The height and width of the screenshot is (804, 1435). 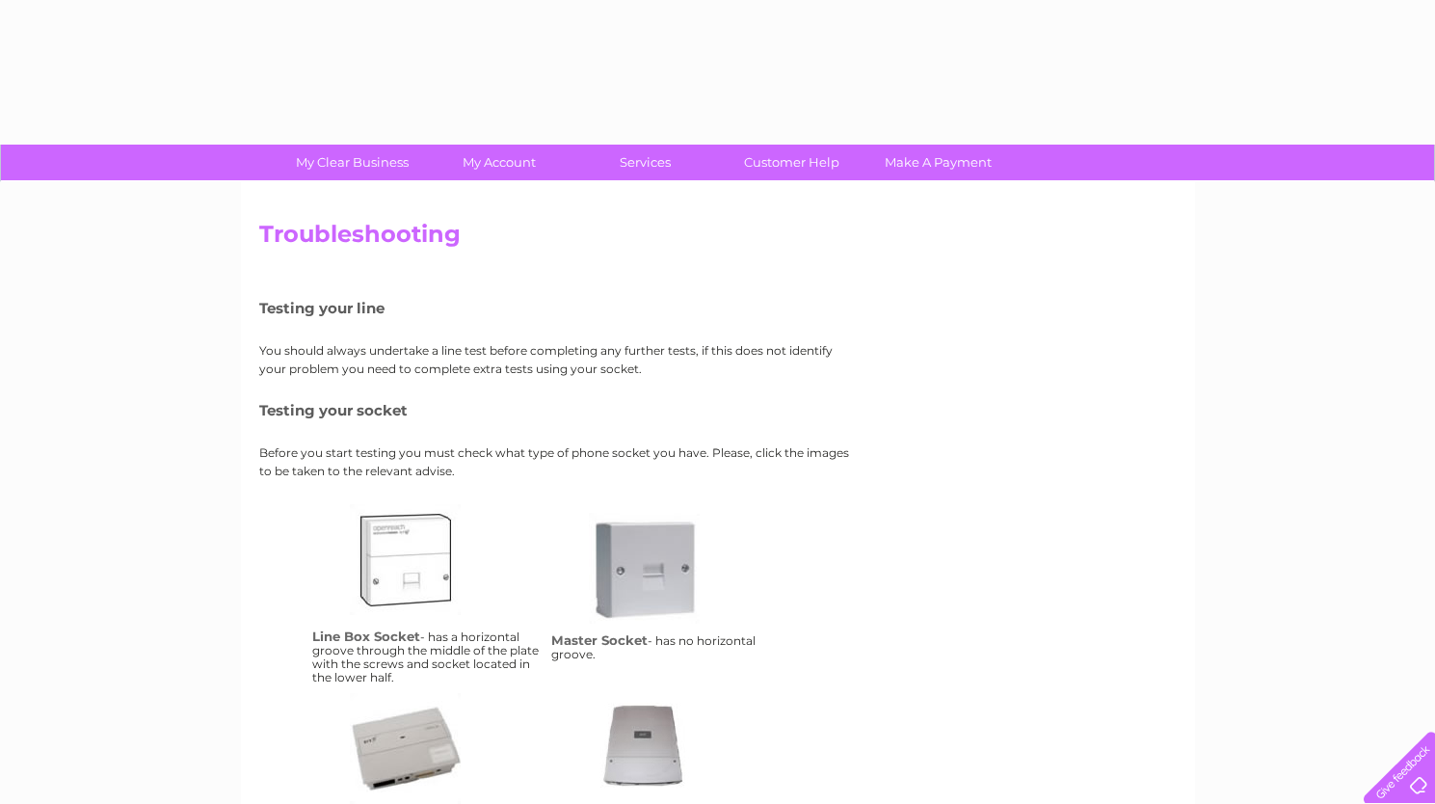 What do you see at coordinates (498, 162) in the screenshot?
I see `a: My Account` at bounding box center [498, 162].